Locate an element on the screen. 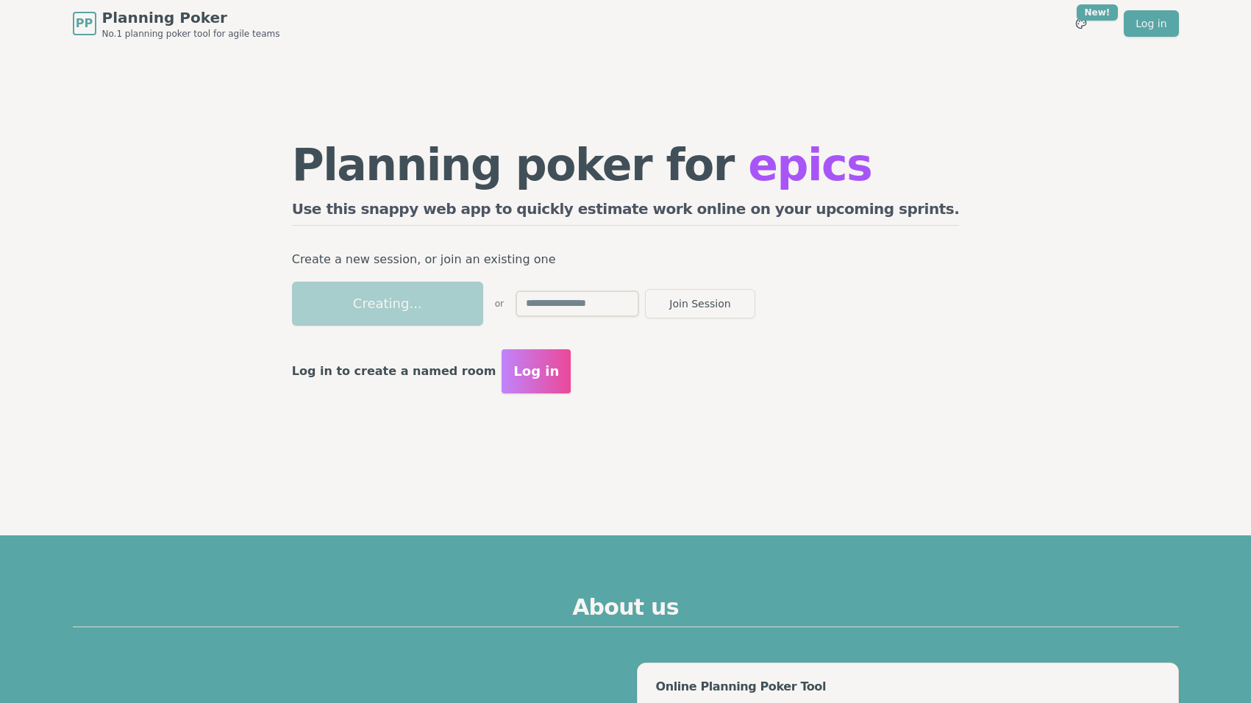 The width and height of the screenshot is (1251, 703). h2: Use this snappy web app to quickly estimate work online on your upcoming sprints. is located at coordinates (626, 212).